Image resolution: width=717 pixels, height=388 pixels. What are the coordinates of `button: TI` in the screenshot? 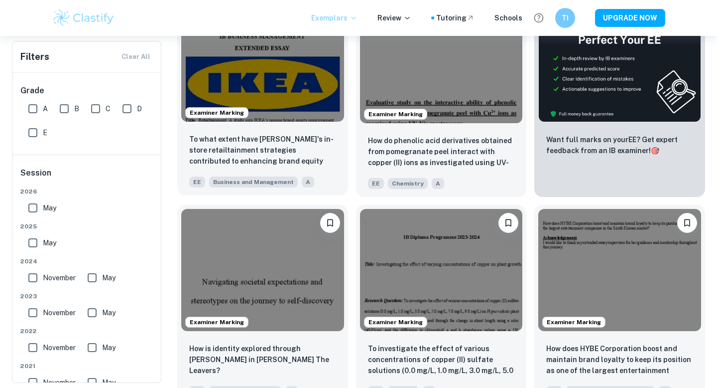 It's located at (565, 18).